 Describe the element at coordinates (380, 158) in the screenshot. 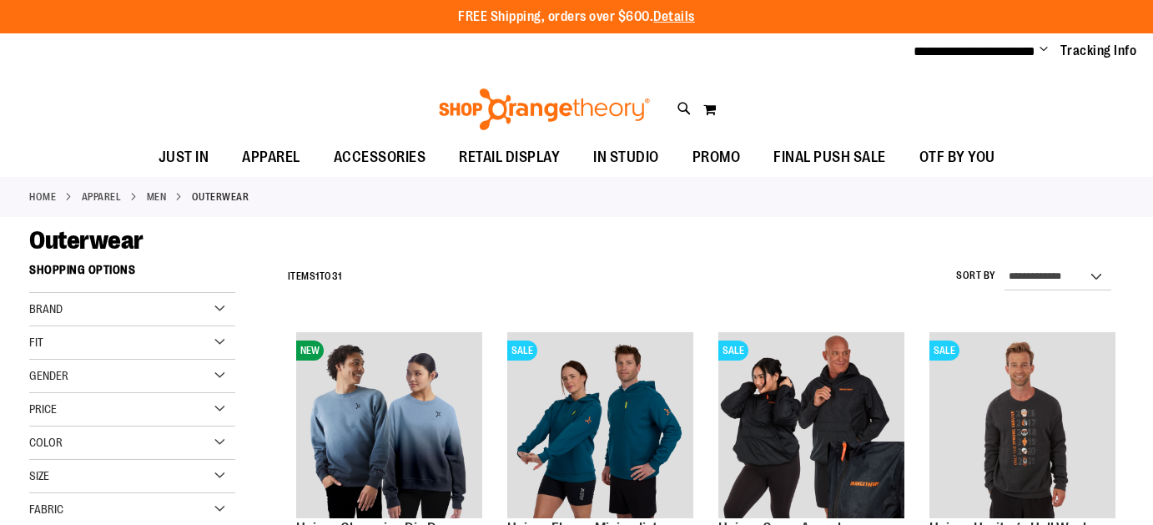

I see `a: ACCESSORIES` at that location.